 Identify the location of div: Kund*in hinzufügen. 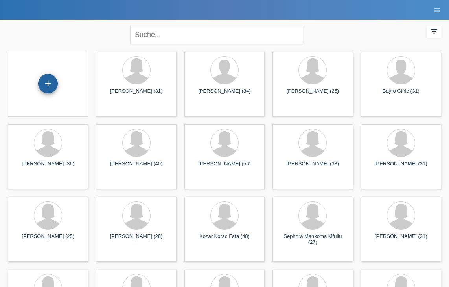
(48, 84).